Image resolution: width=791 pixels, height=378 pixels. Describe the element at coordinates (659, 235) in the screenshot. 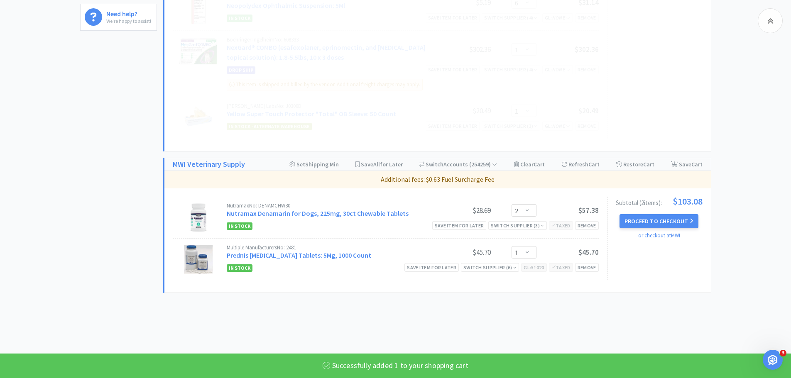

I see `a: or checkout at MWI` at that location.